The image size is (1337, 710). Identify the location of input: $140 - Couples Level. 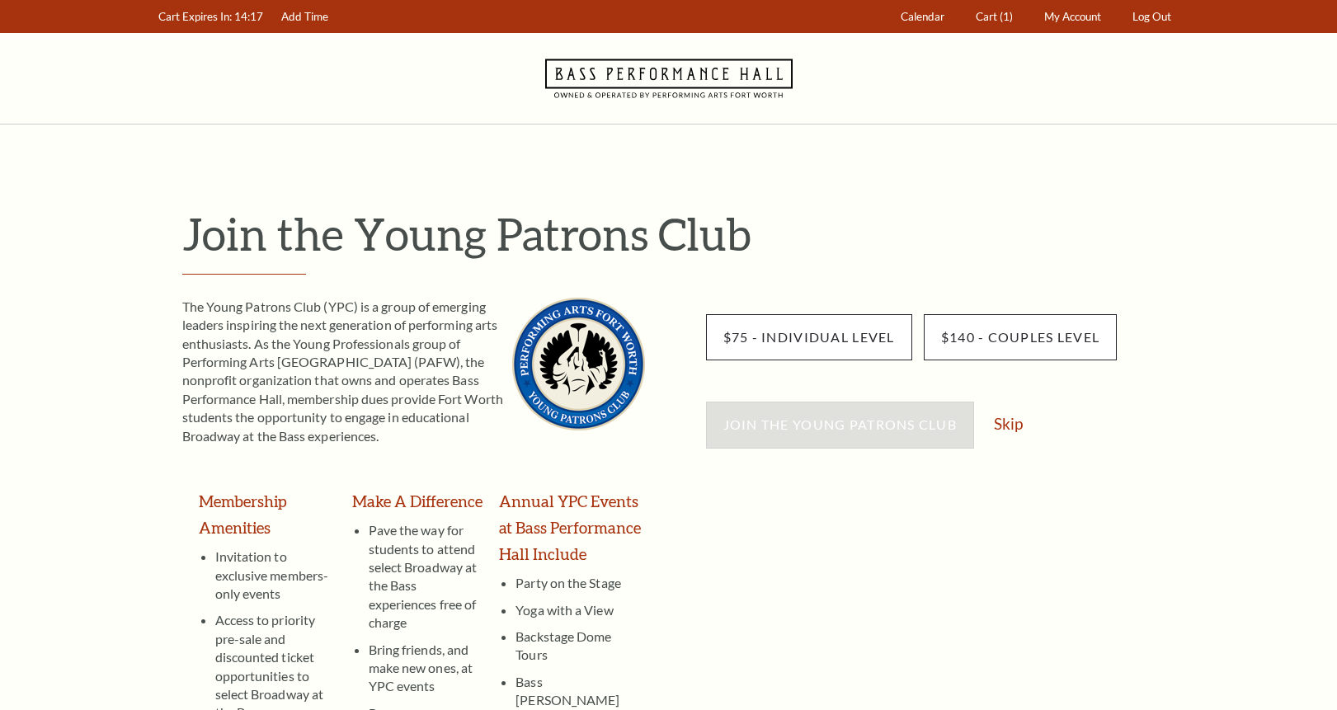
(1021, 337).